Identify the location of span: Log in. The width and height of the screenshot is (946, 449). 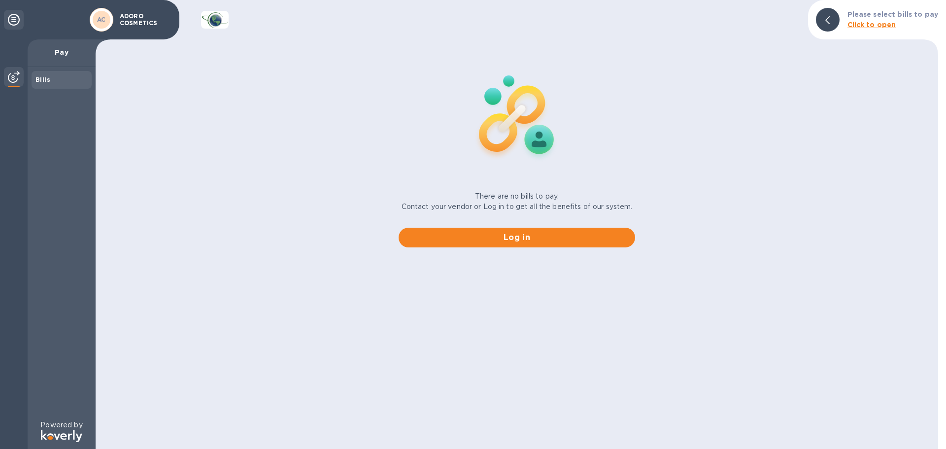
(517, 237).